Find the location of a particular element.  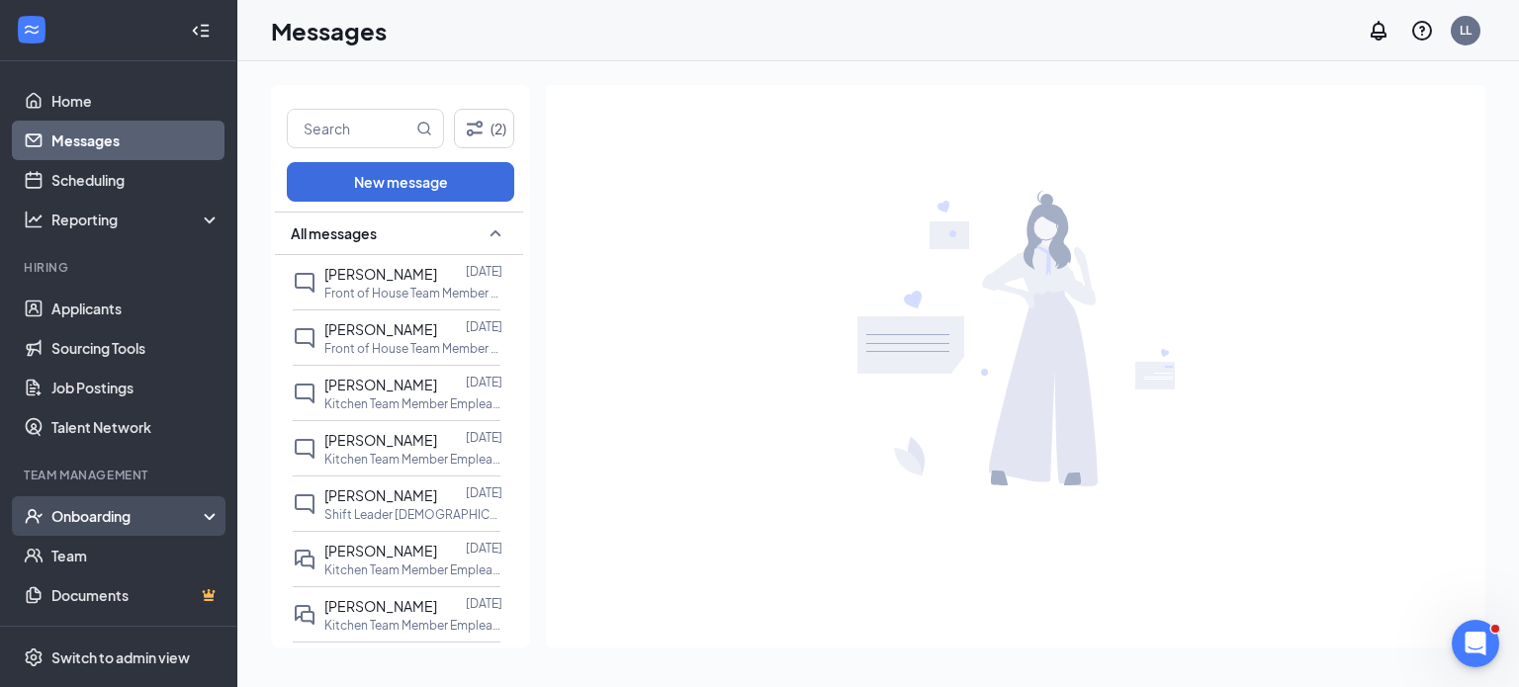

a: Sourcing Tools is located at coordinates (135, 348).